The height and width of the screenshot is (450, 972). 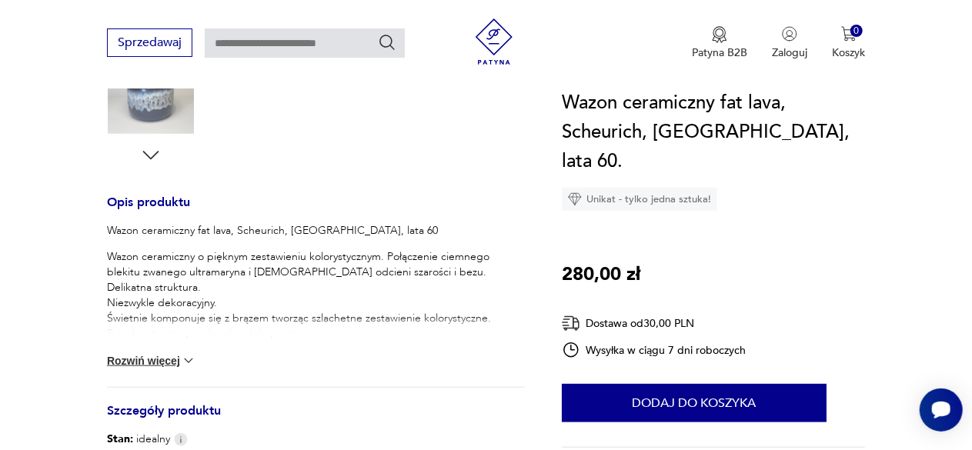 I want to click on img: Ikona diamentu, so click(x=575, y=199).